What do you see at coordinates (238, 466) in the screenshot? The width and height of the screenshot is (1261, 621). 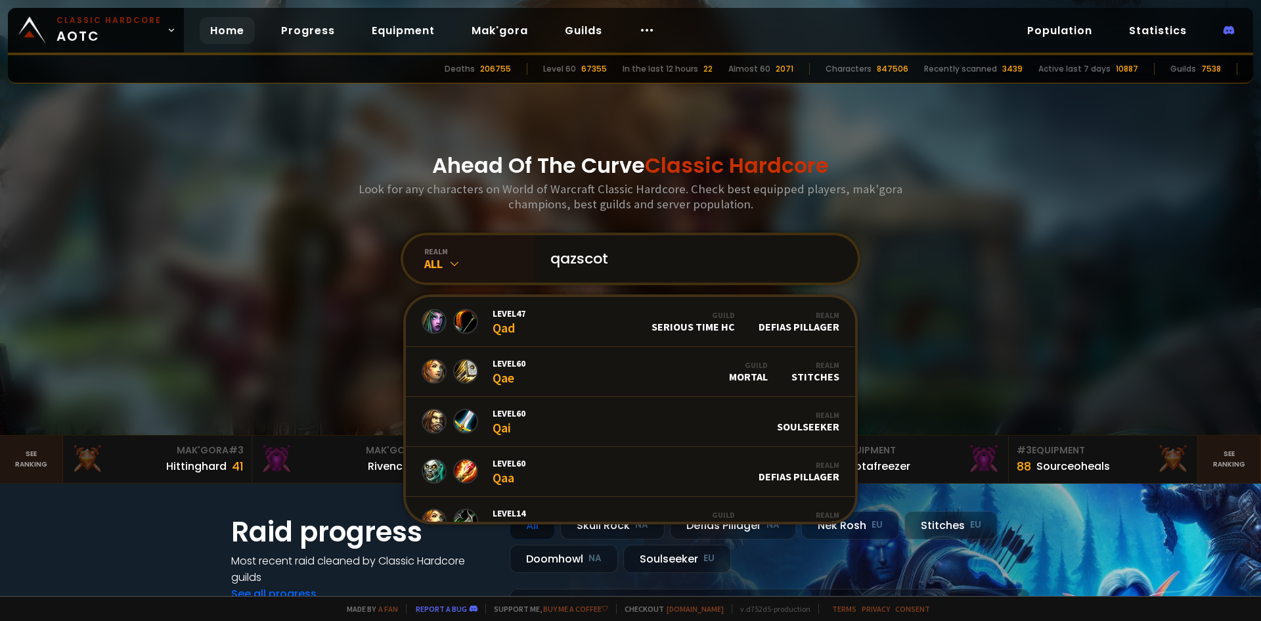 I see `div: 41` at bounding box center [238, 466].